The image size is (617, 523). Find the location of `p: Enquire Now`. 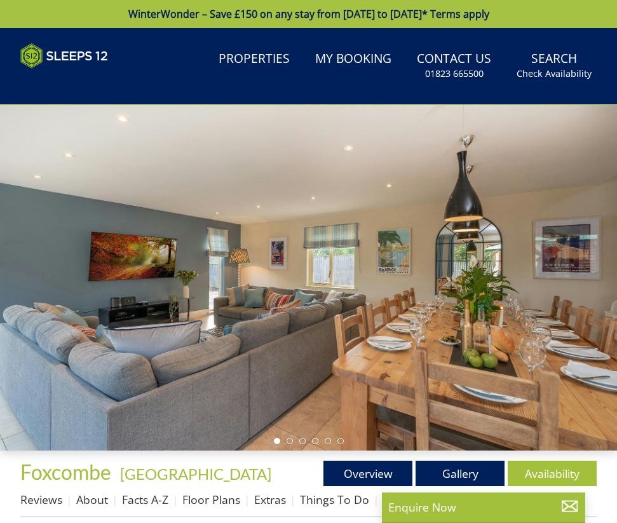

p: Enquire Now is located at coordinates (484, 507).